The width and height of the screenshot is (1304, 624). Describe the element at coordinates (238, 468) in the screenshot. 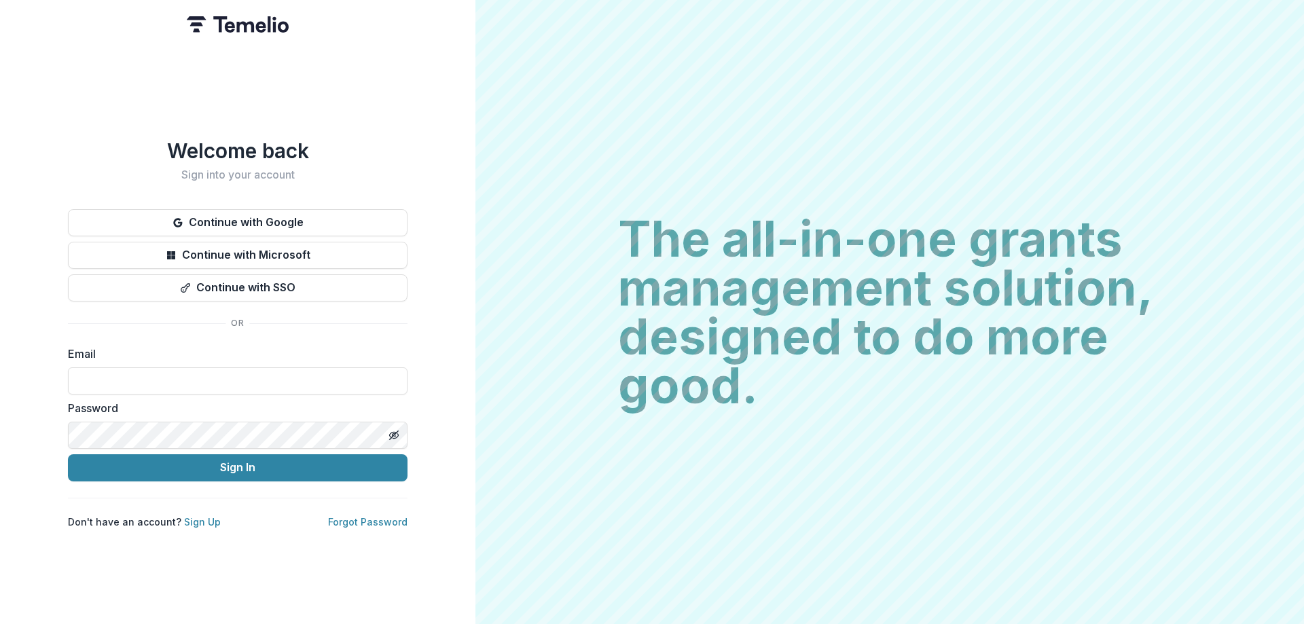

I see `button: Sign In` at that location.